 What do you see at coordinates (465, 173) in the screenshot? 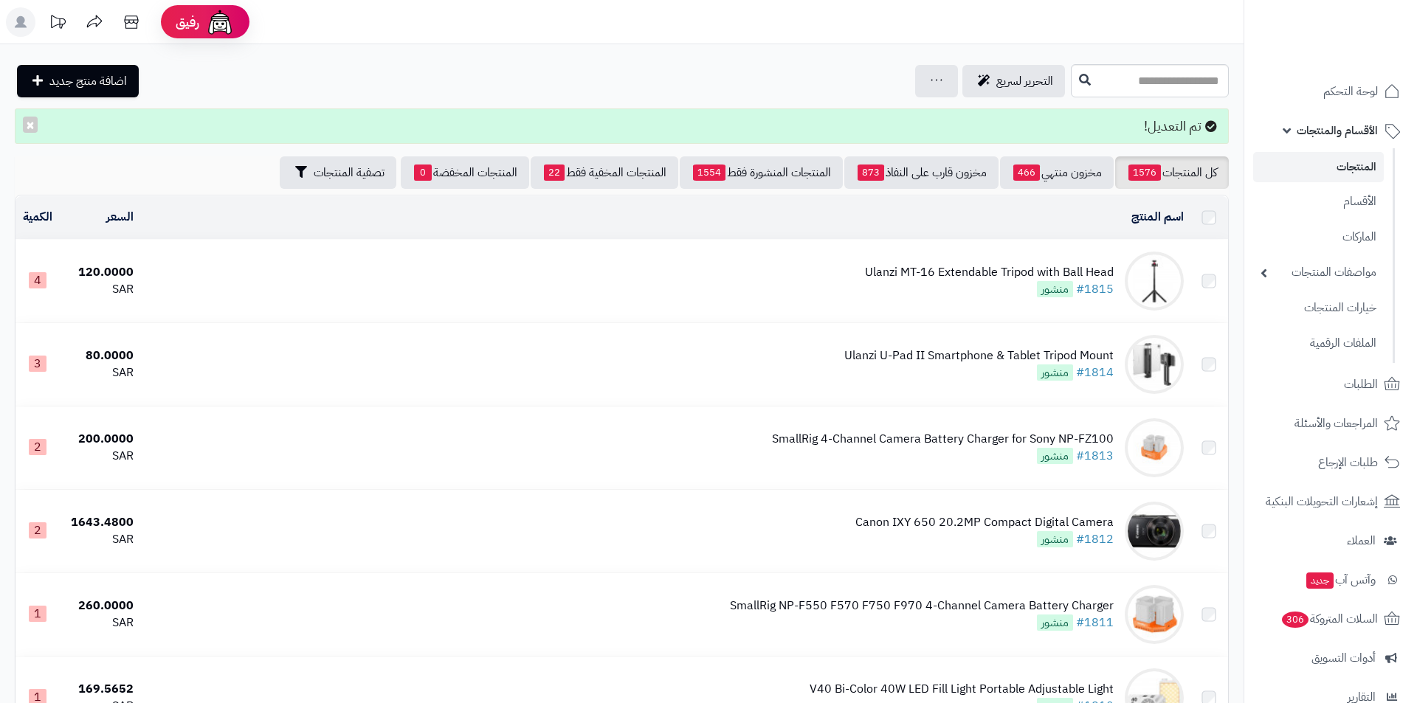
I see `a: المنتجات المخفضة0` at bounding box center [465, 173].